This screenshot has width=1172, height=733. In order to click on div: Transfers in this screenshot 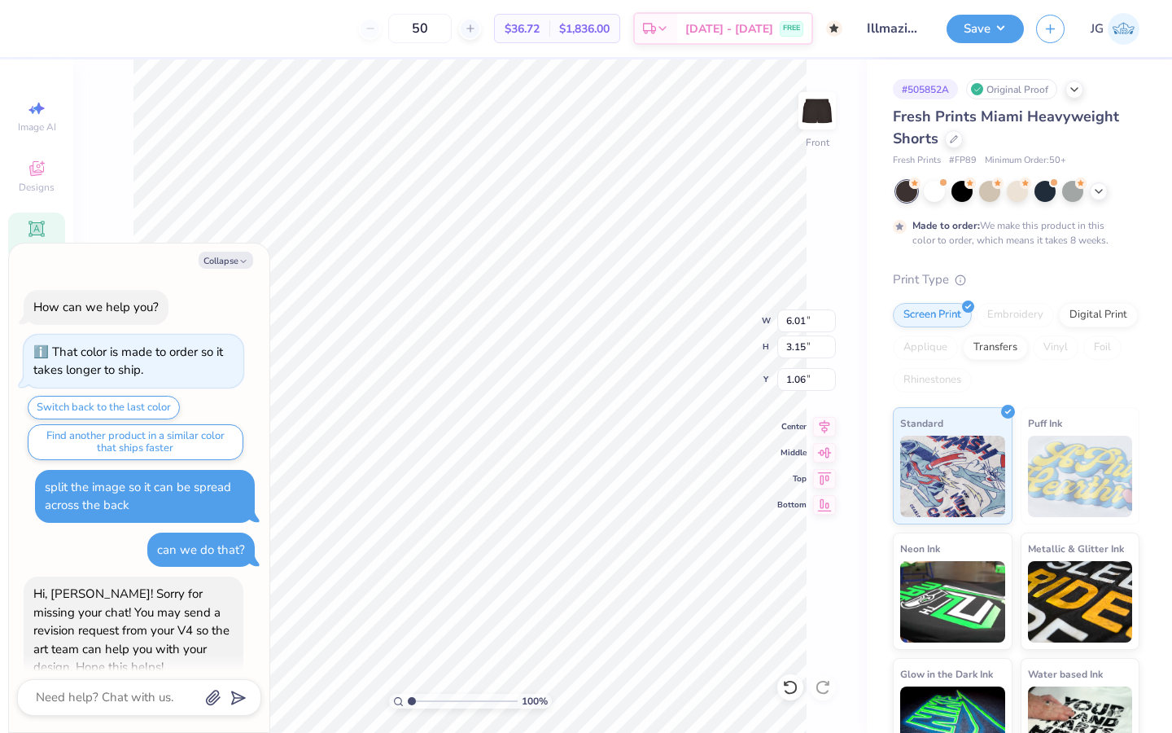, I will do `click(996, 348)`.